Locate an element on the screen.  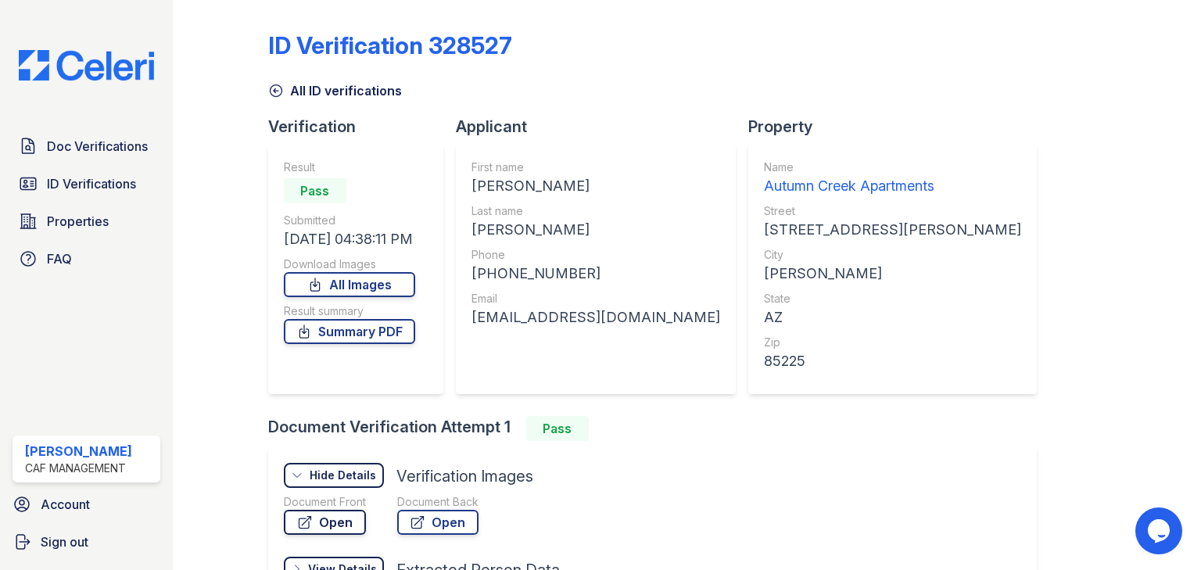
div: Property is located at coordinates (899, 127).